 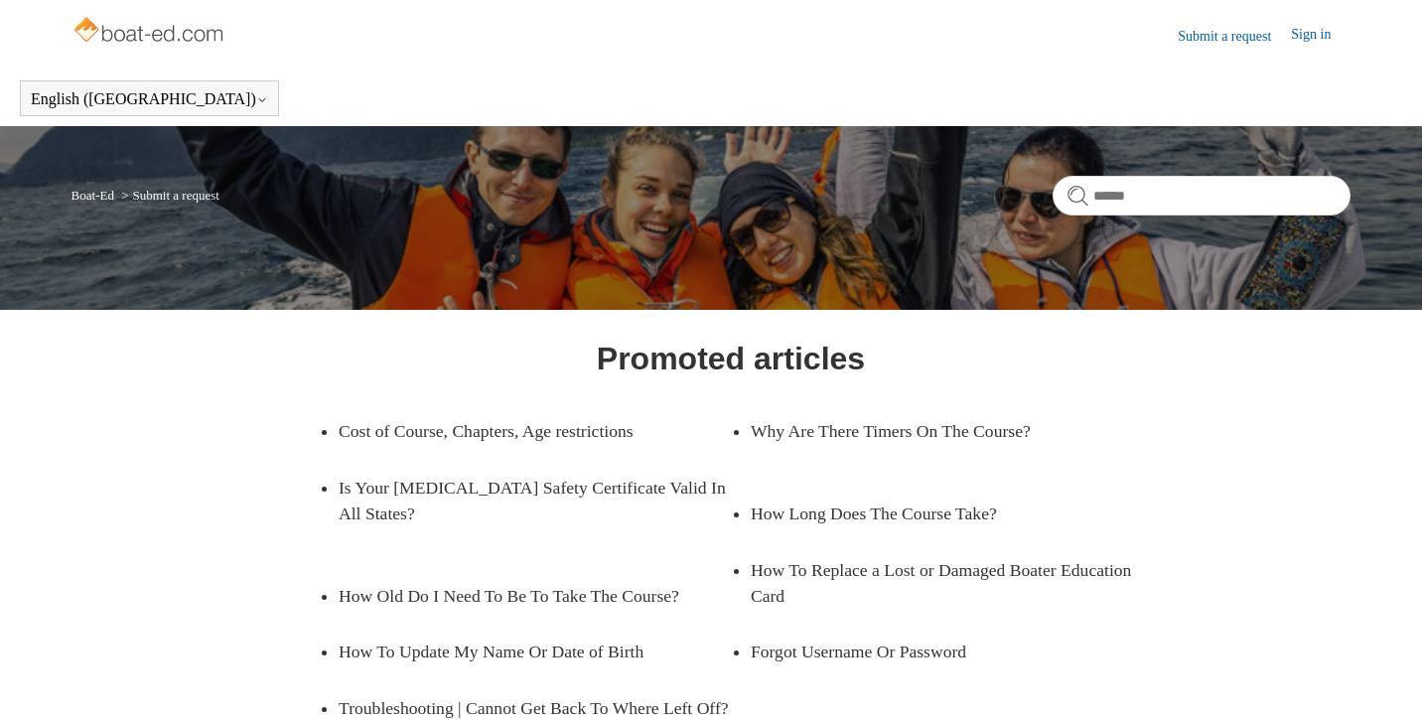 What do you see at coordinates (731, 358) in the screenshot?
I see `h1: Promoted articles` at bounding box center [731, 358].